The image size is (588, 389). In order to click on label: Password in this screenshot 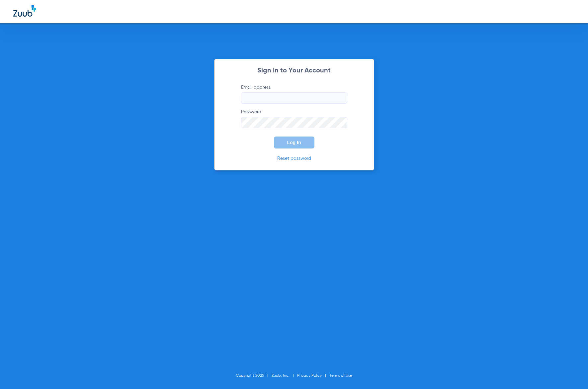, I will do `click(294, 118)`.